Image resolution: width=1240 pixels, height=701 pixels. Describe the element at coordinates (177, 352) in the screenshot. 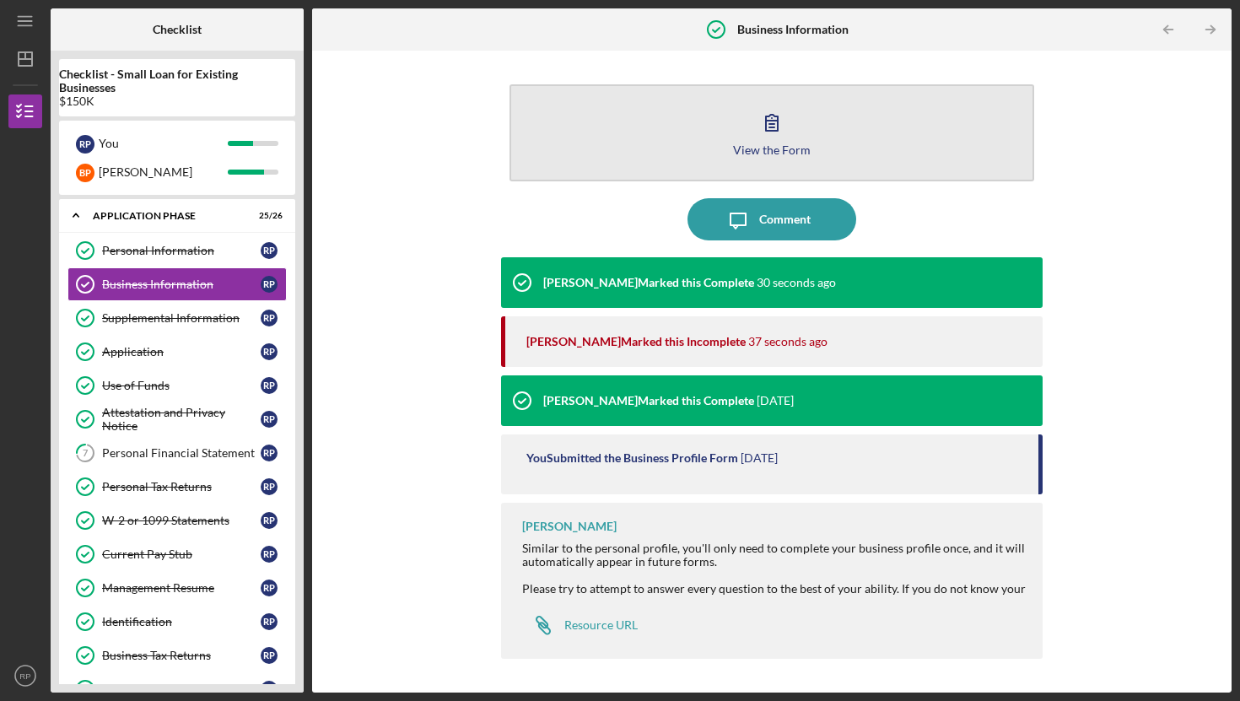

I see `a: ApplicationRP` at that location.